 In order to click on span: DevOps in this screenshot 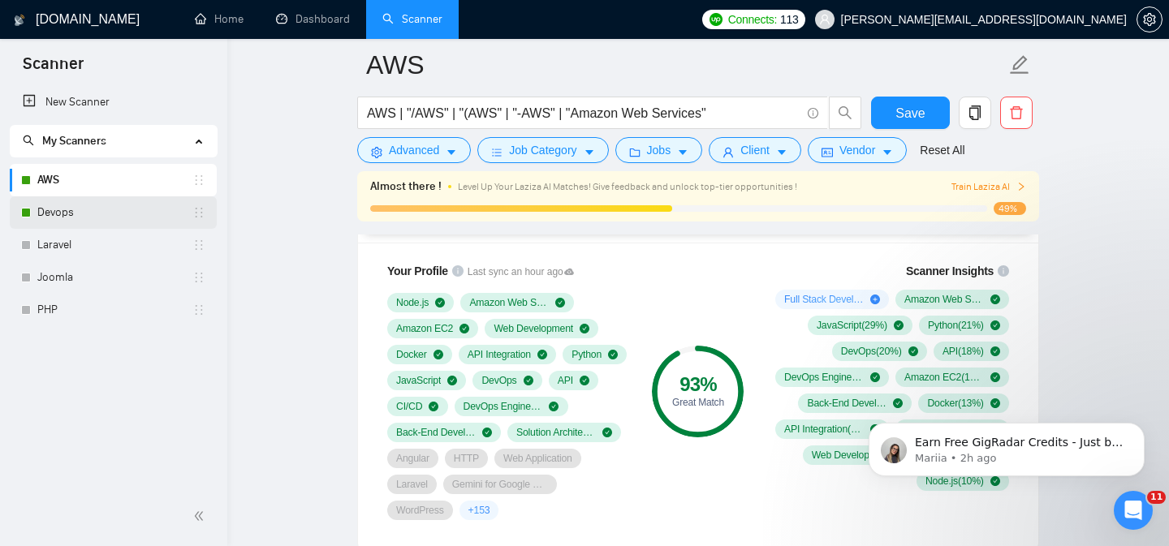, I will do `click(498, 381)`.